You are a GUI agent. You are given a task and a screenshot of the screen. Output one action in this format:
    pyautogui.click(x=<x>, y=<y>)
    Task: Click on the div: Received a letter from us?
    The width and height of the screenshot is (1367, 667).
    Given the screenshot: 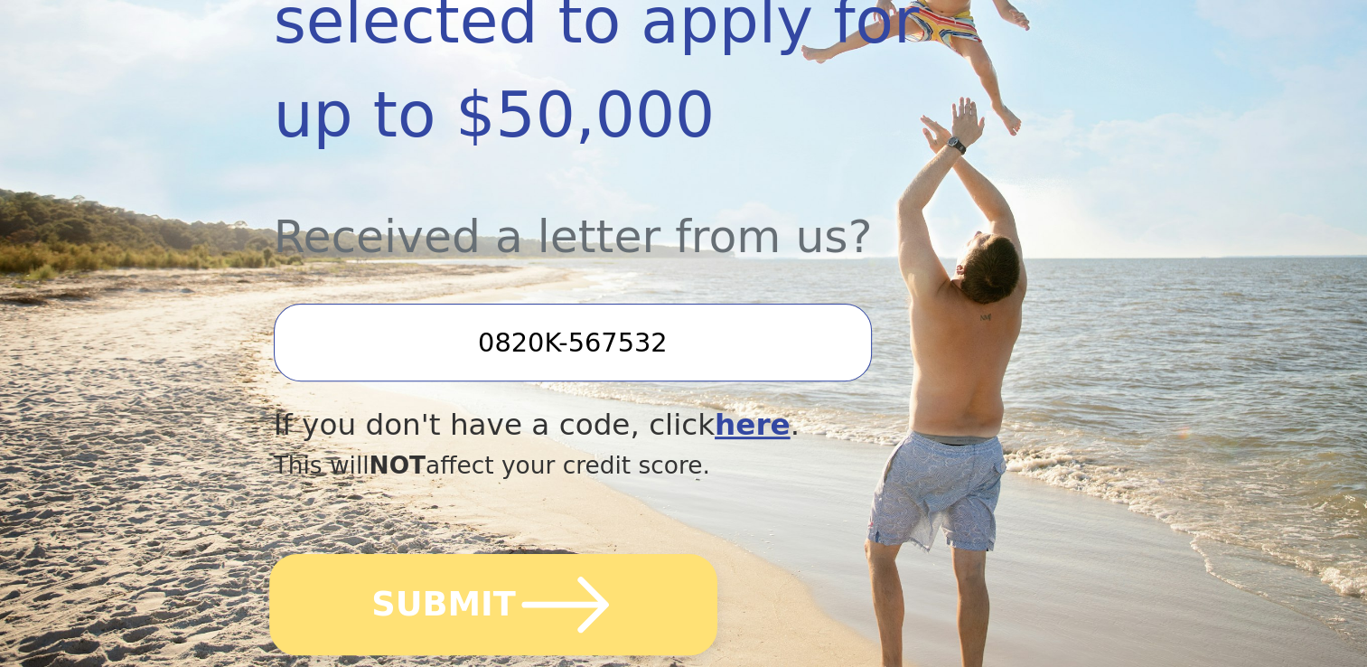 What is the action you would take?
    pyautogui.click(x=622, y=216)
    